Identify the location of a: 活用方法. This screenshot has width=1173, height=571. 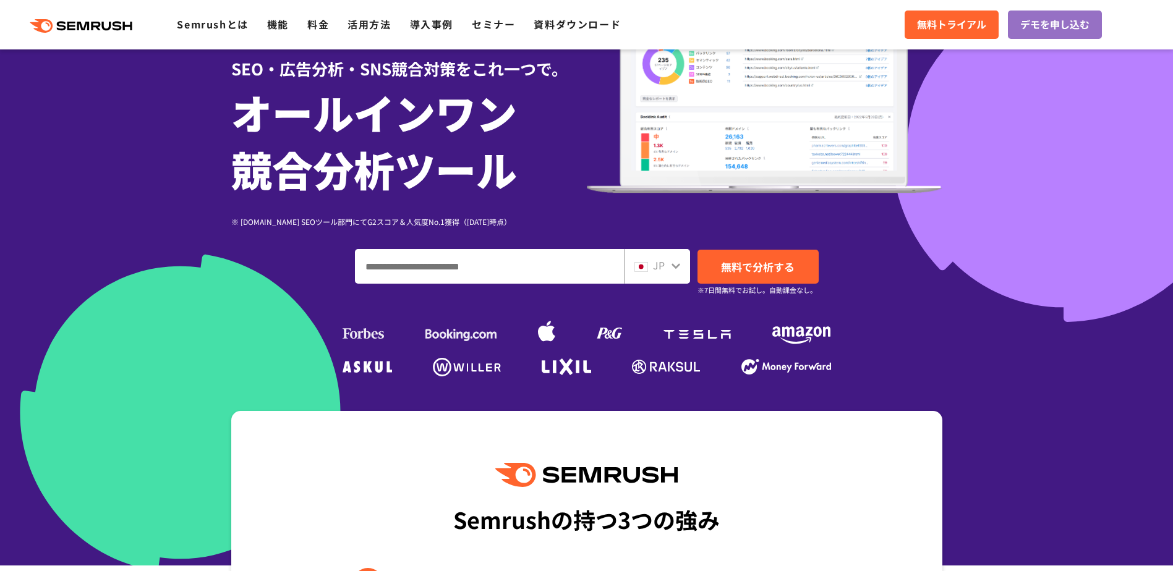
(369, 24).